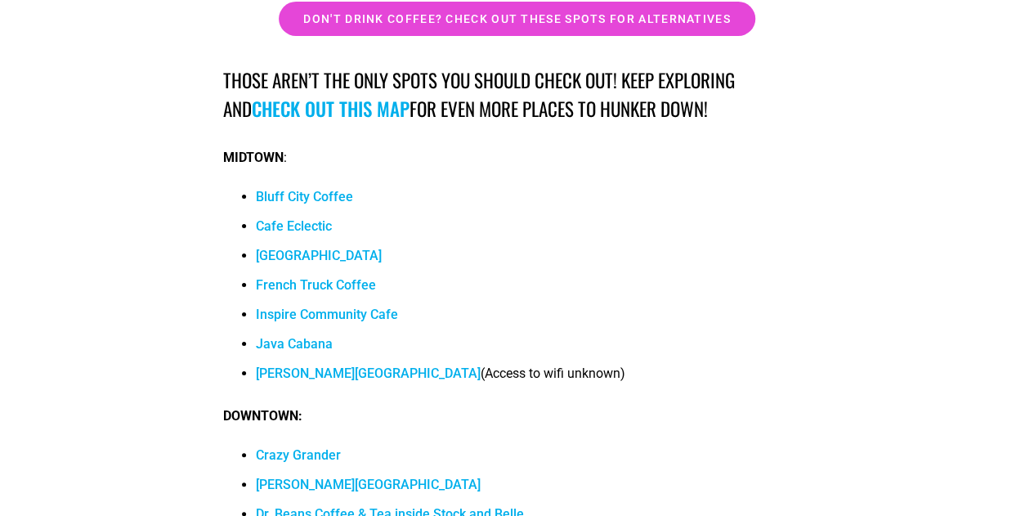  I want to click on a: Crazy Grander, so click(298, 455).